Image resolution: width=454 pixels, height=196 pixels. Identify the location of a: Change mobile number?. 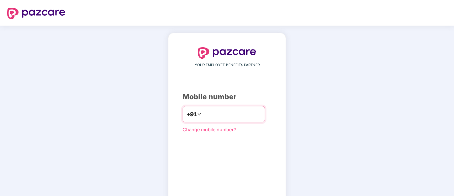
(209, 129).